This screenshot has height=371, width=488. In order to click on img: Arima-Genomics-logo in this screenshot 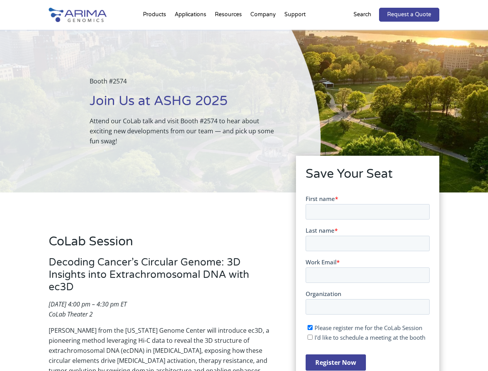, I will do `click(78, 15)`.